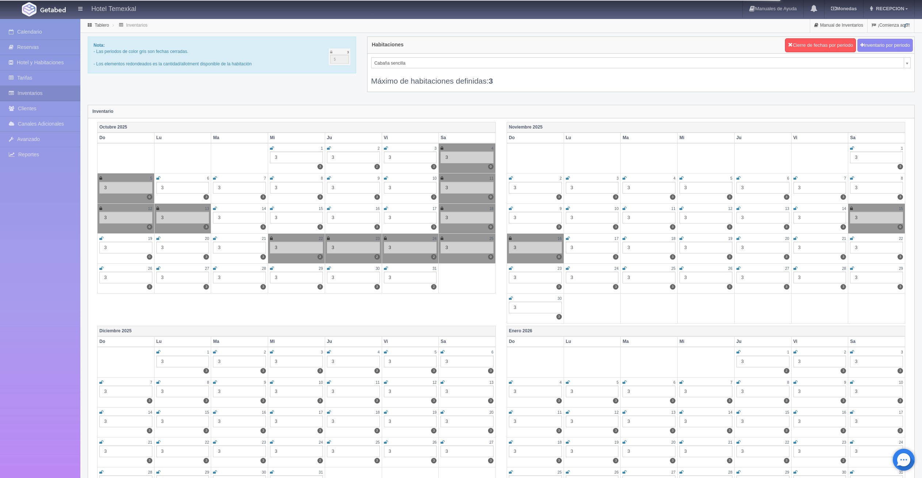 The image size is (922, 478). Describe the element at coordinates (207, 239) in the screenshot. I see `small: 20` at that location.